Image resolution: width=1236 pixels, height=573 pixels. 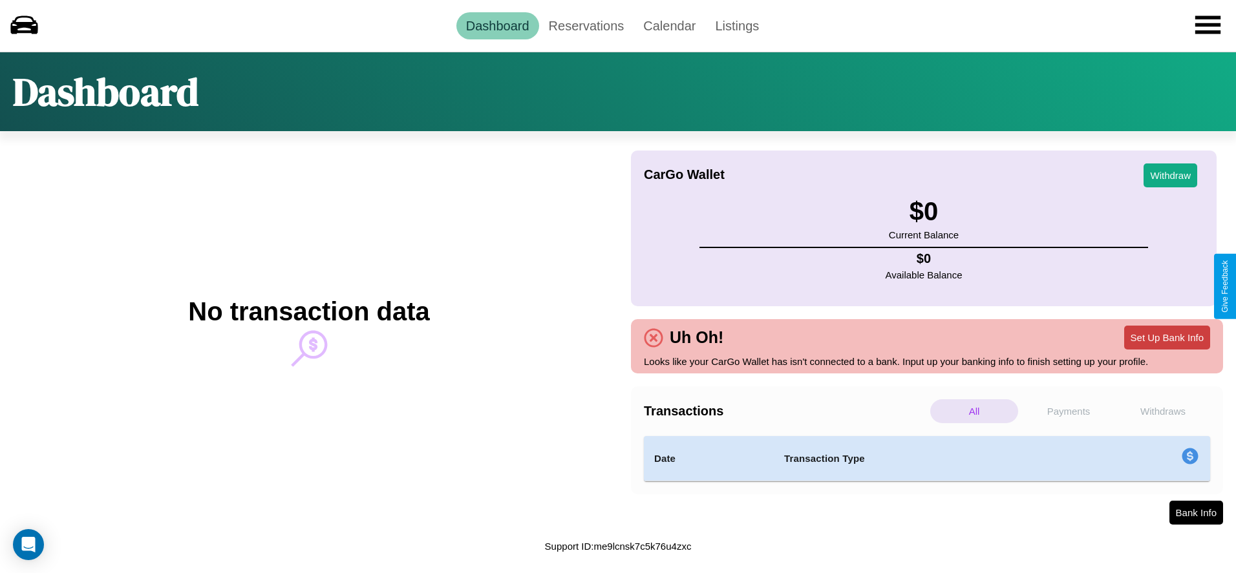 What do you see at coordinates (924, 235) in the screenshot?
I see `p: Current Balance` at bounding box center [924, 235].